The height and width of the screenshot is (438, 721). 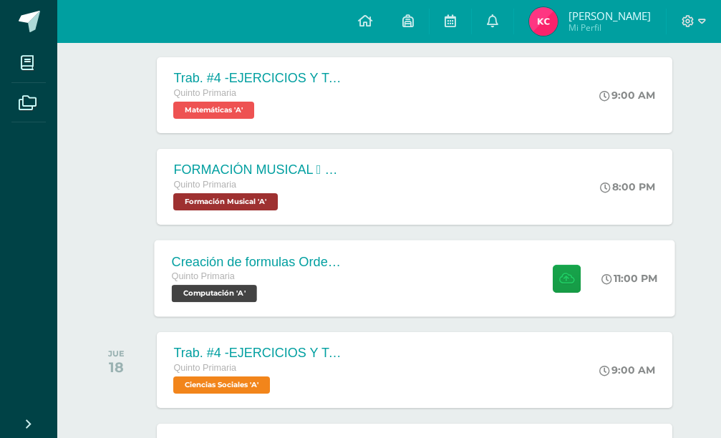 What do you see at coordinates (629, 278) in the screenshot?
I see `div: 11:00 PM` at bounding box center [629, 278].